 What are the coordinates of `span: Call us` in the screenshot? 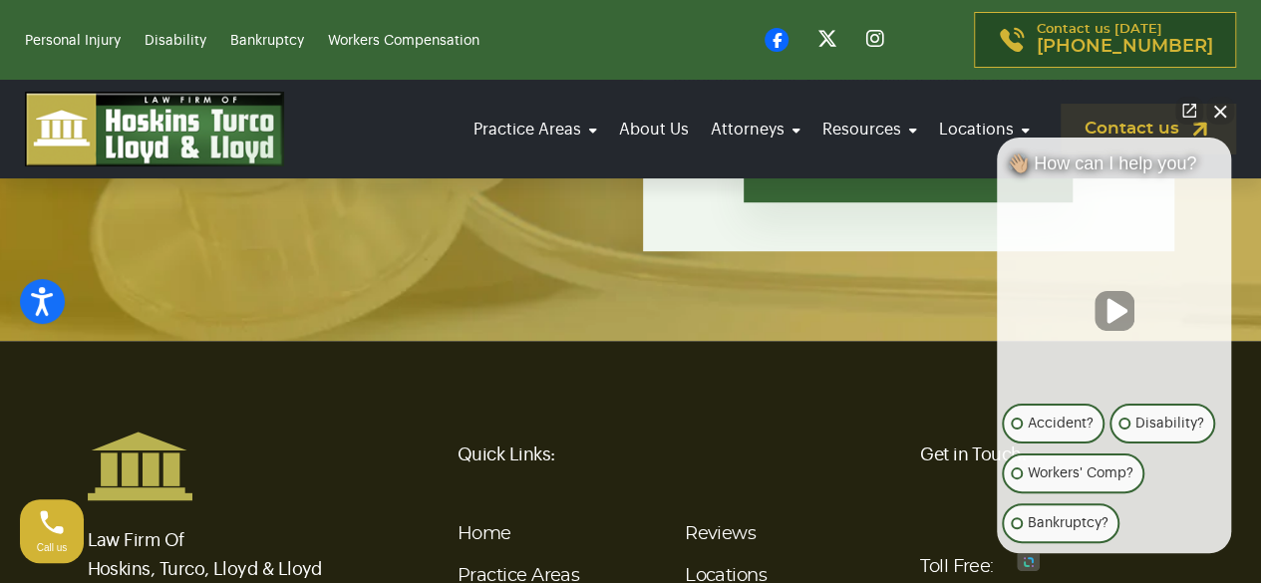 It's located at (52, 547).